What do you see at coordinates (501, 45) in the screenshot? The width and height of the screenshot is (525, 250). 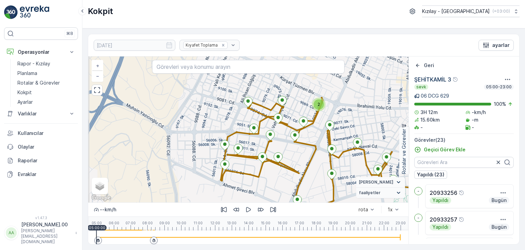 I see `p: ayarlar` at bounding box center [501, 45].